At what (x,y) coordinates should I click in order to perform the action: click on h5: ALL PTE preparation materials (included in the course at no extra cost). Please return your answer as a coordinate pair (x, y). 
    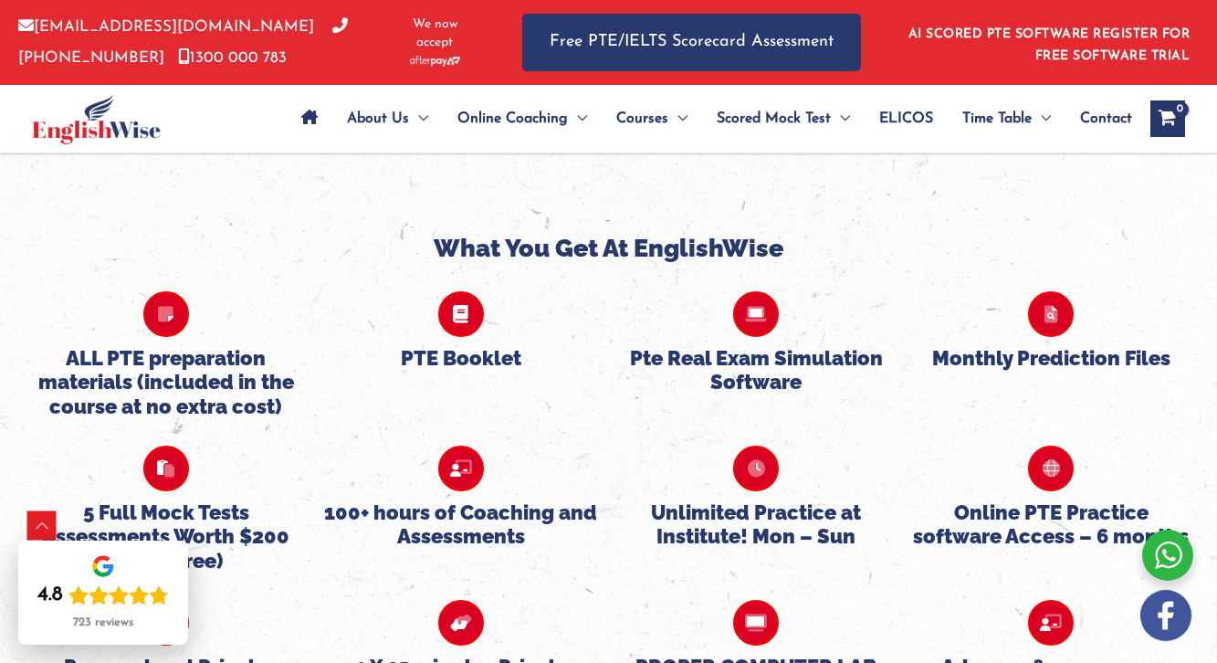
    Looking at the image, I should click on (165, 382).